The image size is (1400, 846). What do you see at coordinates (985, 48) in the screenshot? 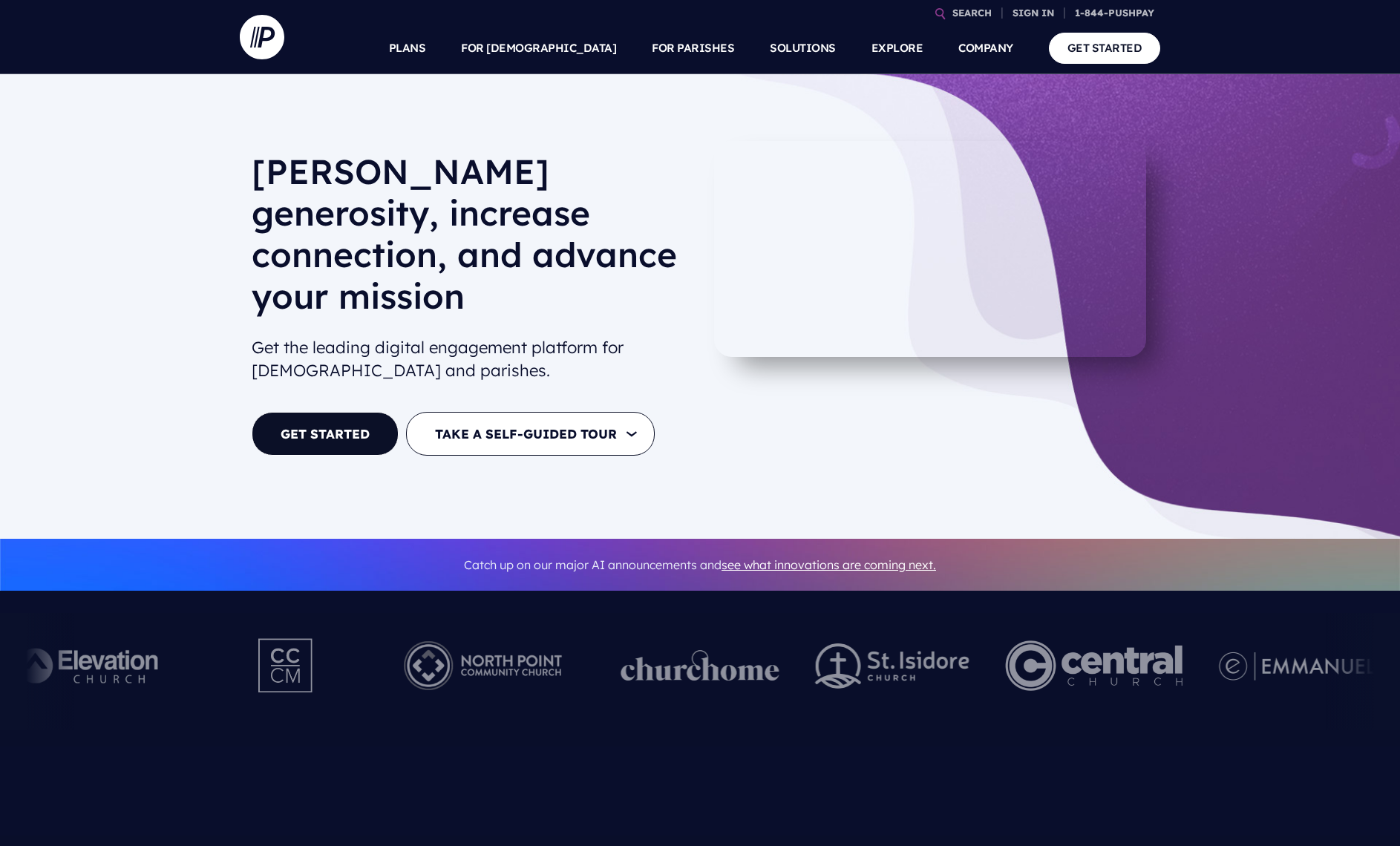
I see `a: COMPANY` at bounding box center [985, 48].